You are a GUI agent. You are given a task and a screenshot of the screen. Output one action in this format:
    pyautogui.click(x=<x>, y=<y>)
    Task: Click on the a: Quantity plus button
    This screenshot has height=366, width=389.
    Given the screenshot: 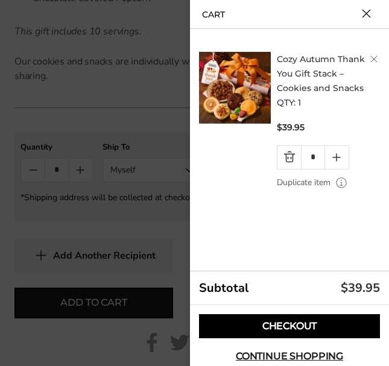 What is the action you would take?
    pyautogui.click(x=337, y=158)
    